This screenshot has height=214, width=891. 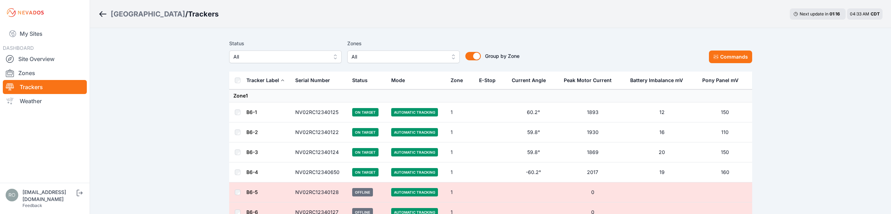 I want to click on button: Status, so click(x=363, y=80).